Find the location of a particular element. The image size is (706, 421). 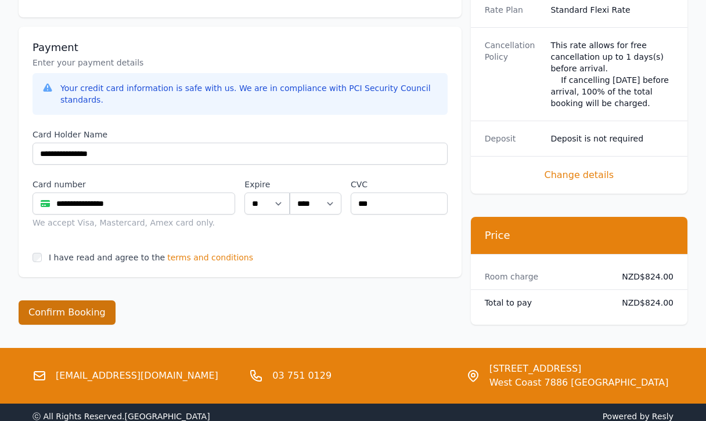

button: Confirm Booking is located at coordinates (67, 313).